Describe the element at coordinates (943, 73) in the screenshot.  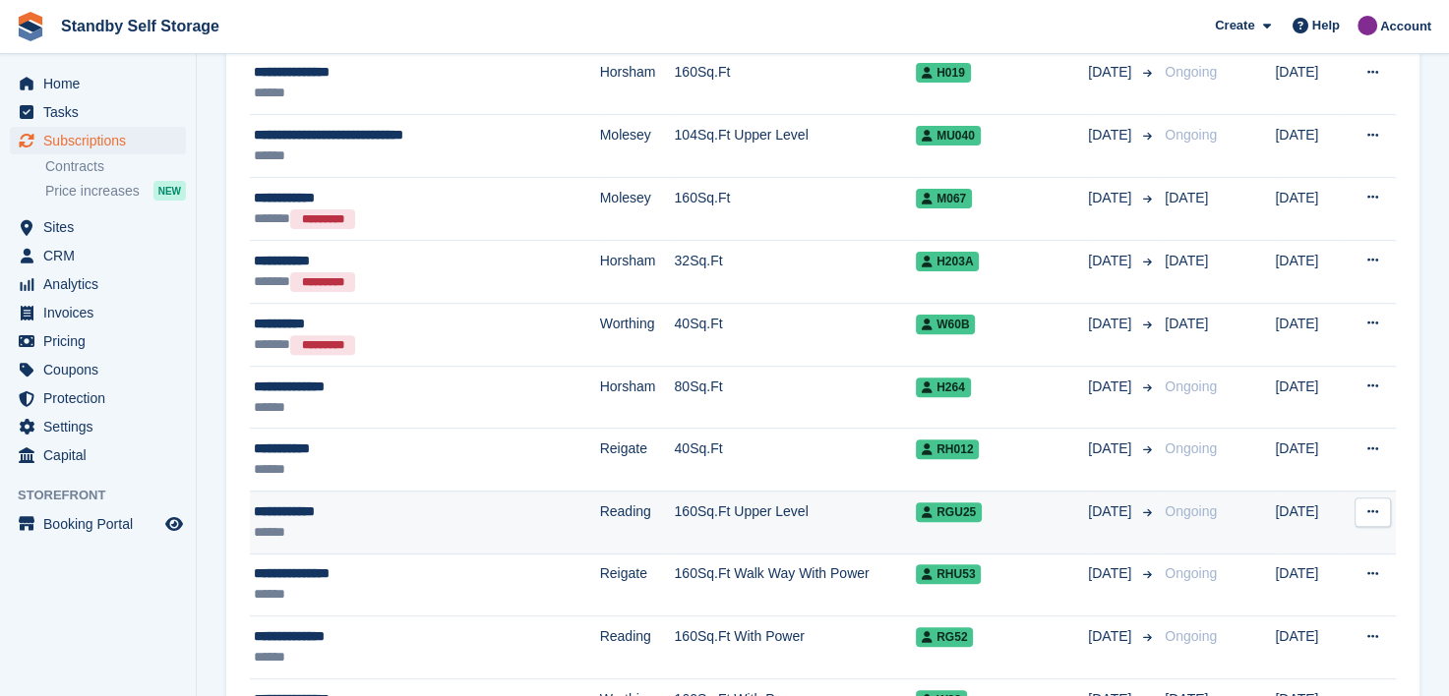
I see `span: H019` at that location.